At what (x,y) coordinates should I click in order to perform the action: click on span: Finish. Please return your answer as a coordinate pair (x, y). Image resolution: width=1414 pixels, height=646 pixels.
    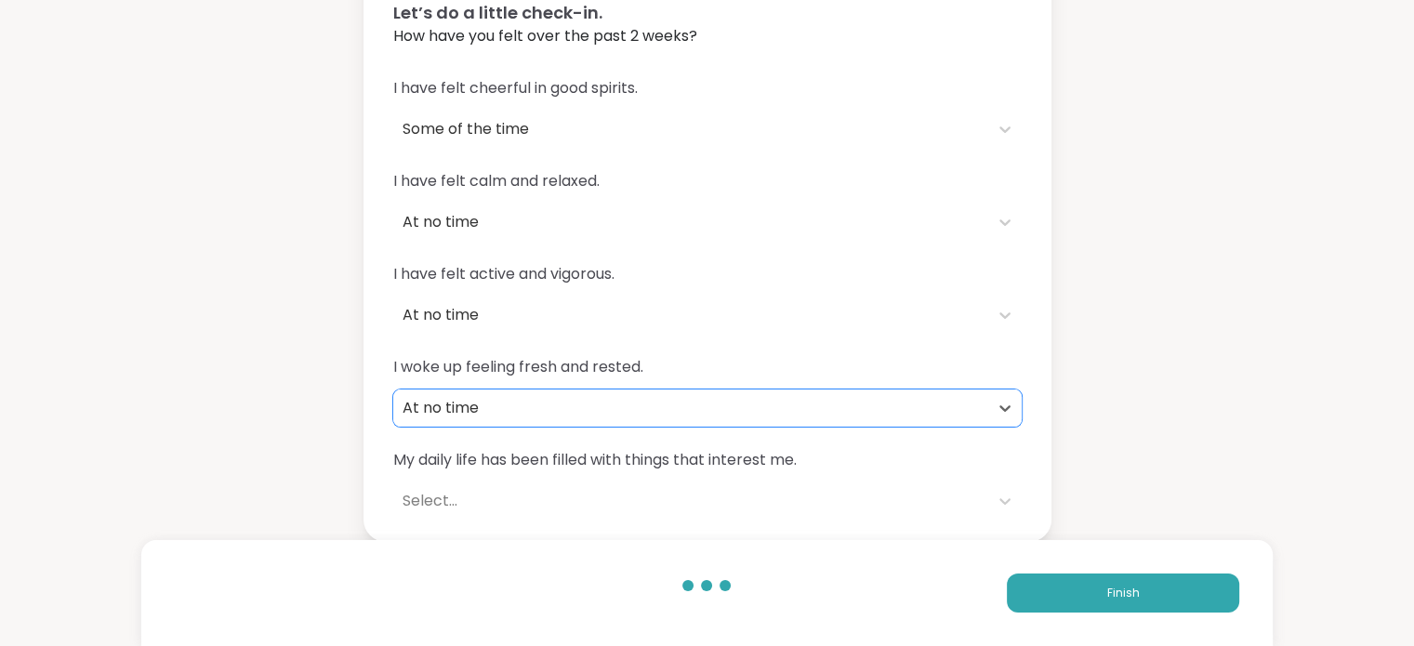
    Looking at the image, I should click on (1122, 593).